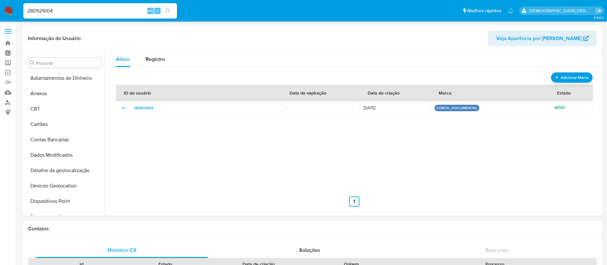  Describe the element at coordinates (32, 63) in the screenshot. I see `button: Procurar` at that location.